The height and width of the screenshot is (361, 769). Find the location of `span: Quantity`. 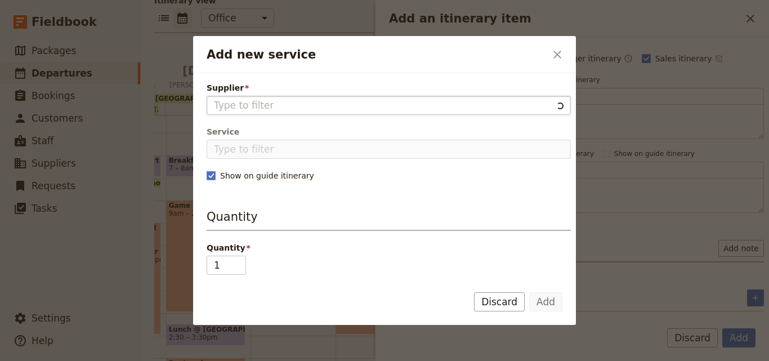

span: Quantity is located at coordinates (388, 248).